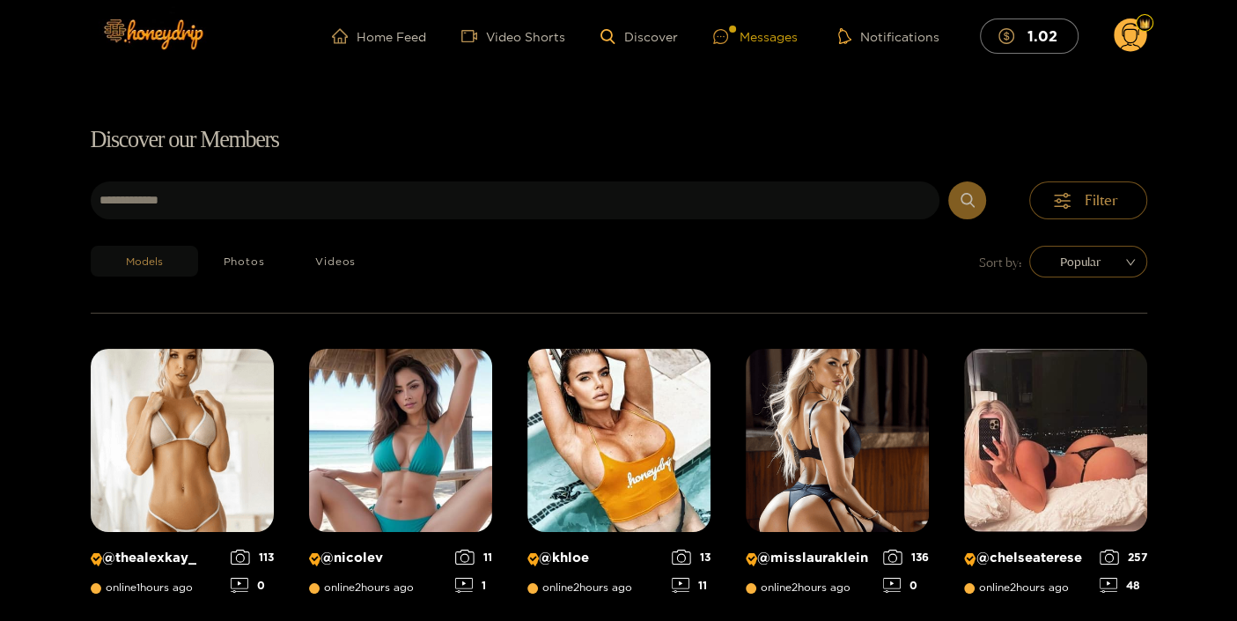 Image resolution: width=1237 pixels, height=621 pixels. What do you see at coordinates (756, 36) in the screenshot?
I see `div: Messages` at bounding box center [756, 36].